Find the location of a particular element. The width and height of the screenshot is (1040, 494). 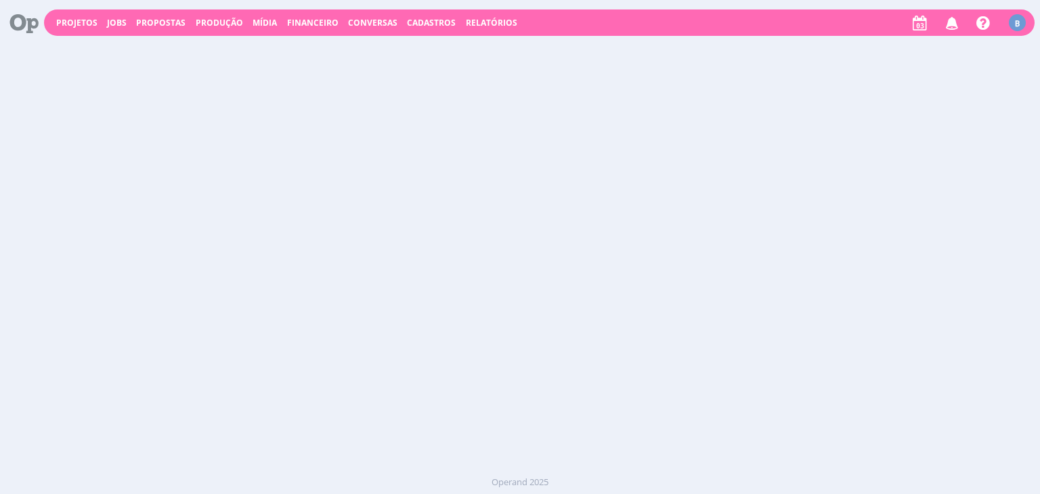

a: Relatórios is located at coordinates (492, 22).